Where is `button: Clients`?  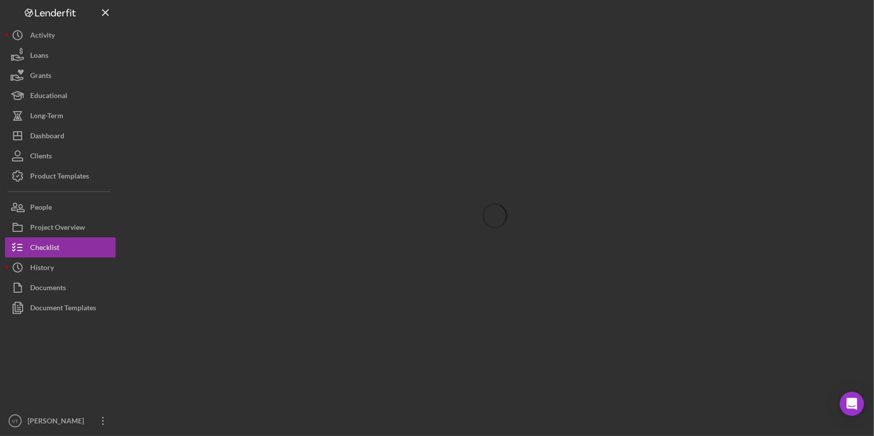
button: Clients is located at coordinates (60, 156).